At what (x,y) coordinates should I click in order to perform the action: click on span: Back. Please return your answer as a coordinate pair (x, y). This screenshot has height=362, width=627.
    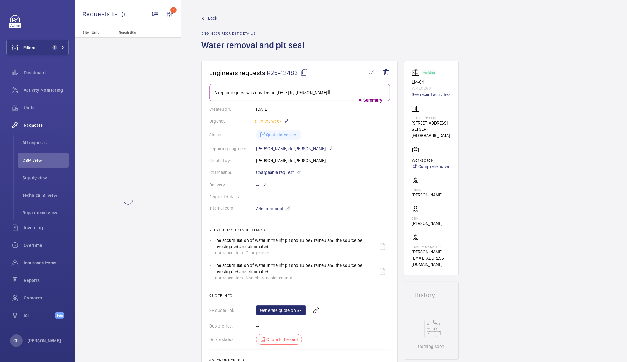
    Looking at the image, I should click on (213, 18).